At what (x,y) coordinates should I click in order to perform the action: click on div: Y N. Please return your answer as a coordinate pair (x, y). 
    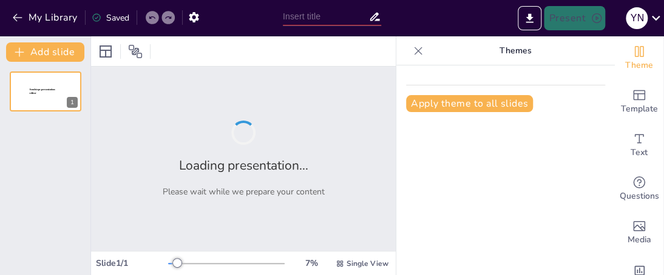
    Looking at the image, I should click on (636, 18).